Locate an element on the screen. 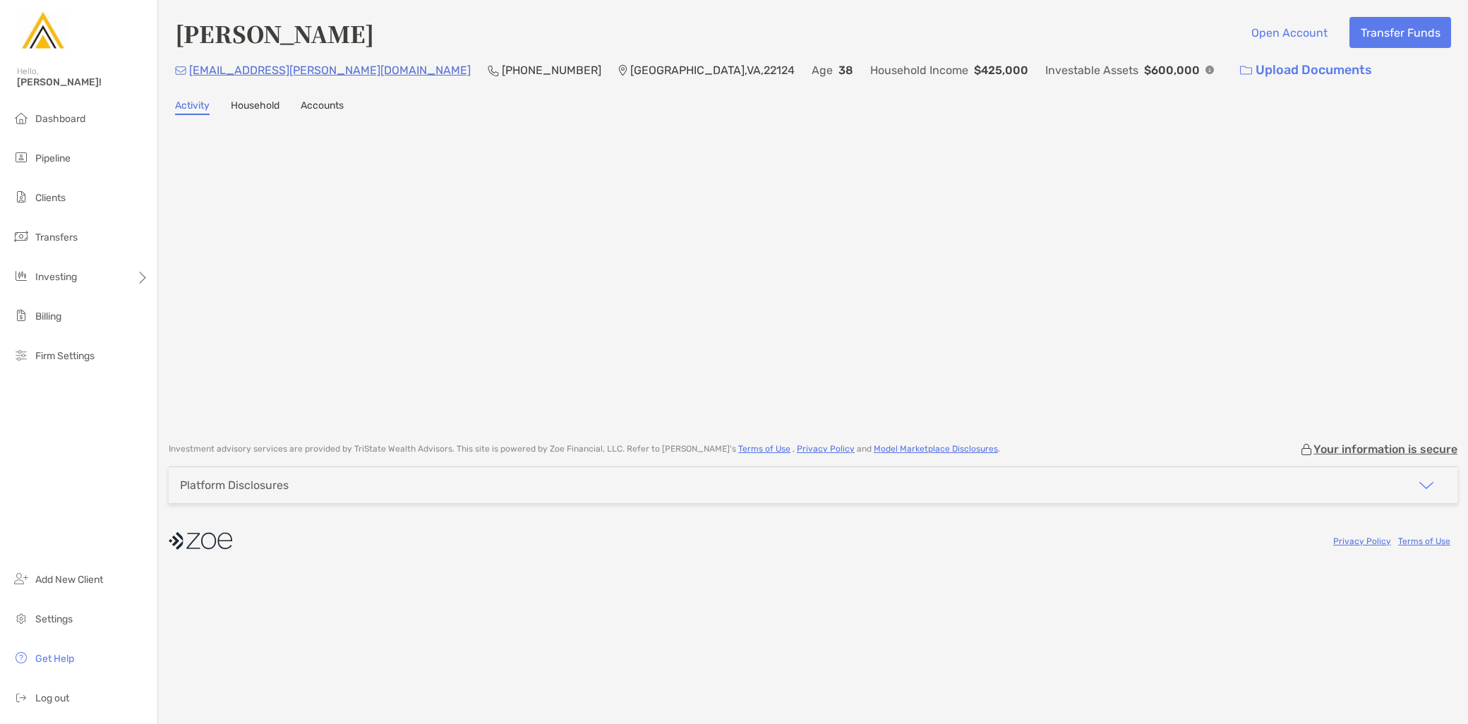 Image resolution: width=1468 pixels, height=724 pixels. span: Billing is located at coordinates (48, 316).